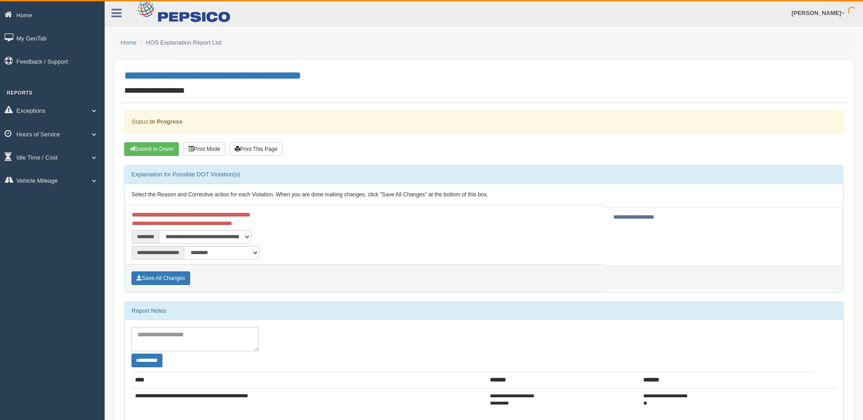  I want to click on button: Print Mode, so click(204, 149).